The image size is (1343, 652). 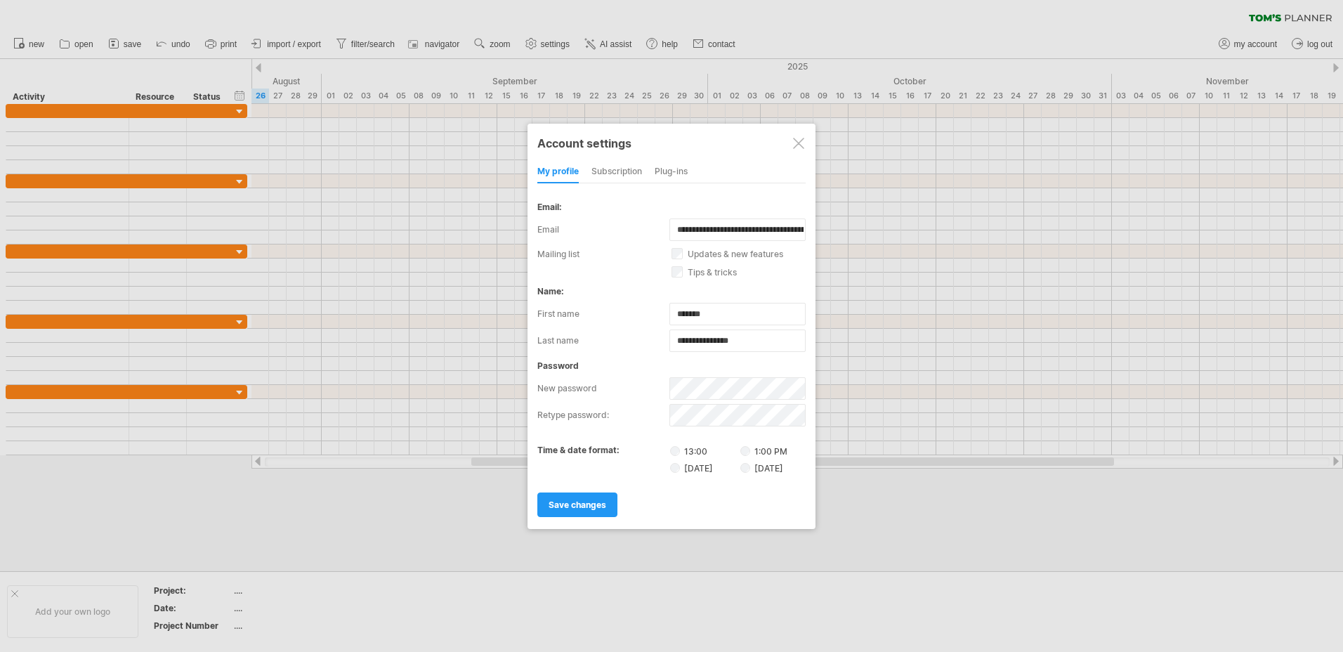 I want to click on label: mailing list, so click(x=604, y=254).